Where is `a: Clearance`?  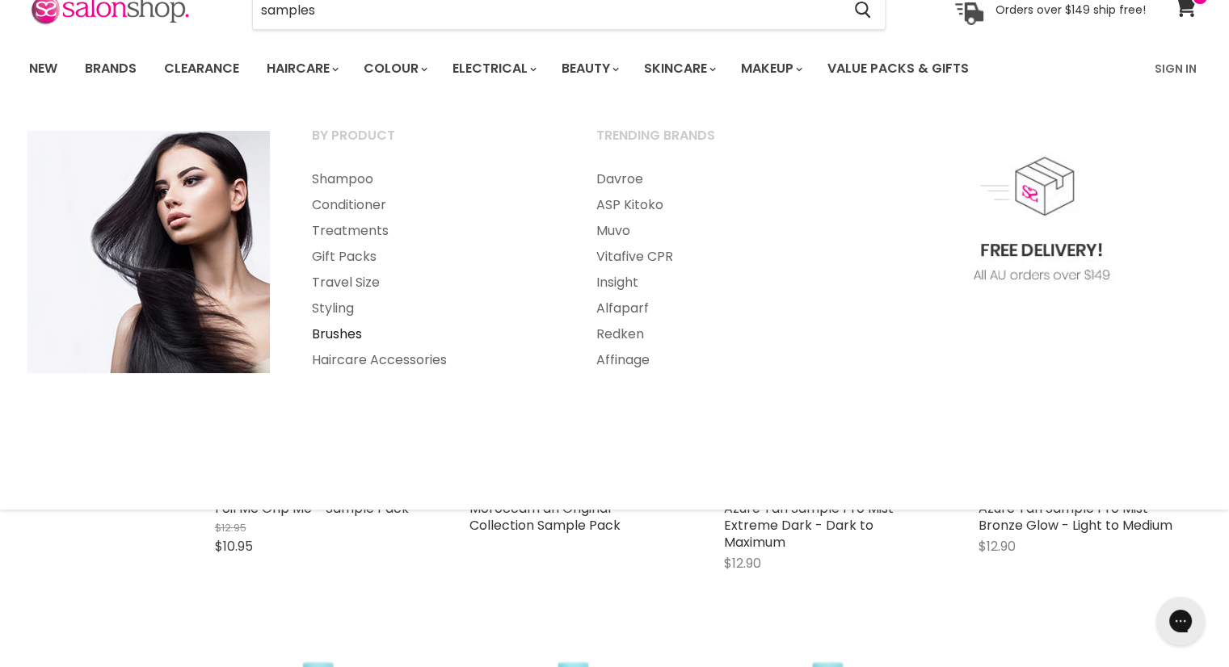 a: Clearance is located at coordinates (201, 69).